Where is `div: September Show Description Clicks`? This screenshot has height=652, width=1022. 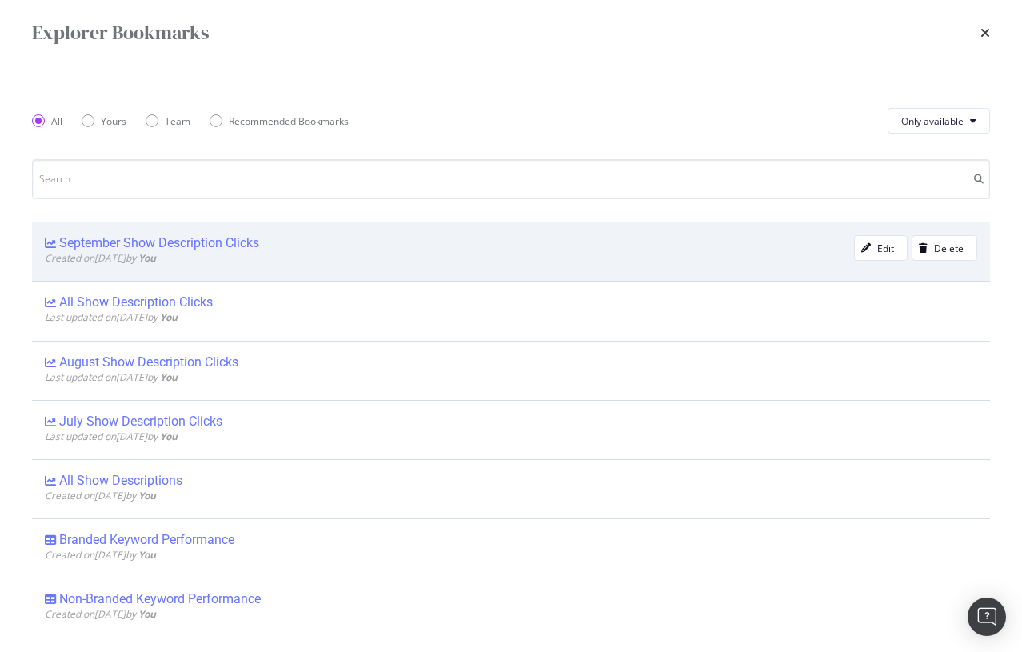
div: September Show Description Clicks is located at coordinates (159, 243).